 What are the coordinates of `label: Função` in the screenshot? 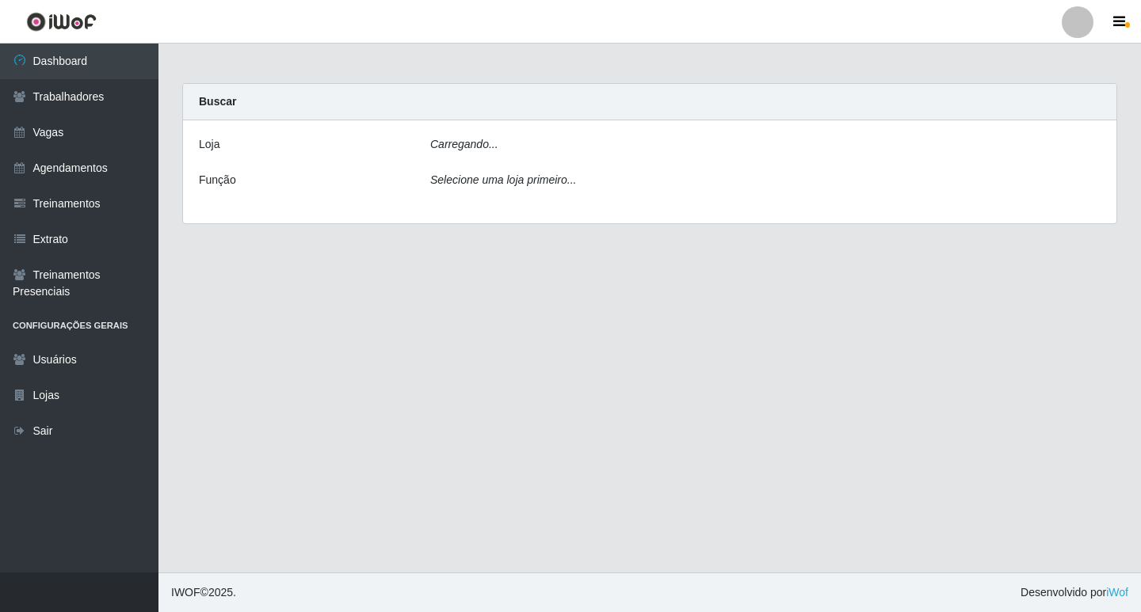 It's located at (217, 180).